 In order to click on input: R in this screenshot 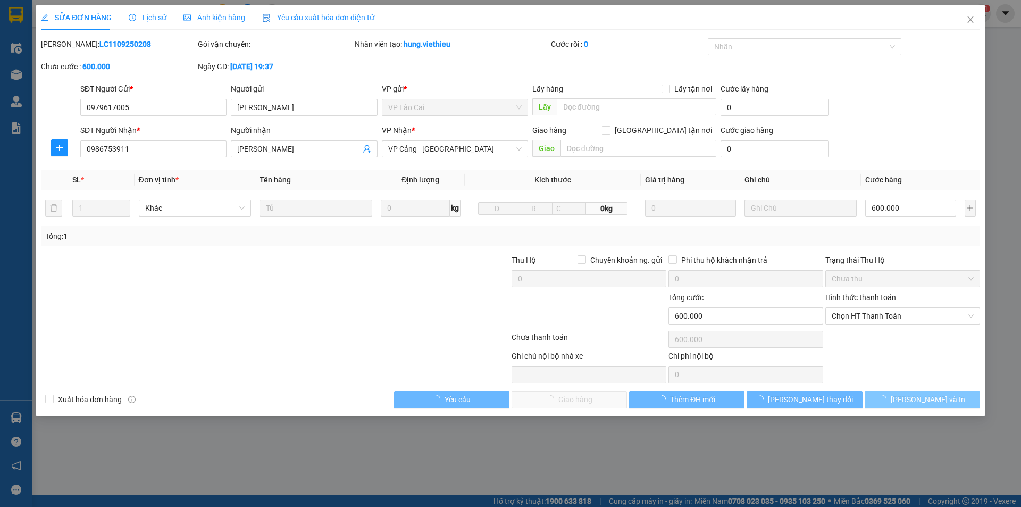, I will do `click(533, 208)`.